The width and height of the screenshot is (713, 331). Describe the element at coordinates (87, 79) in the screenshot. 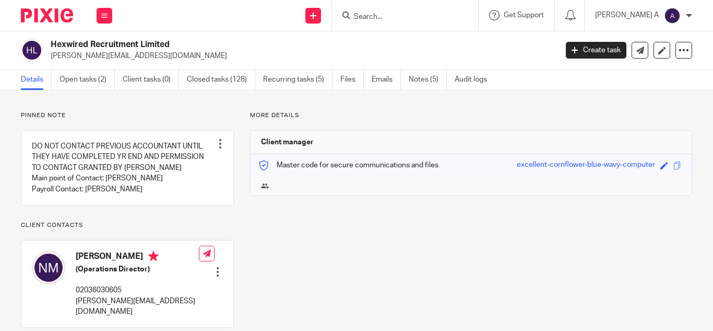

I see `a: Open tasks (2)` at that location.